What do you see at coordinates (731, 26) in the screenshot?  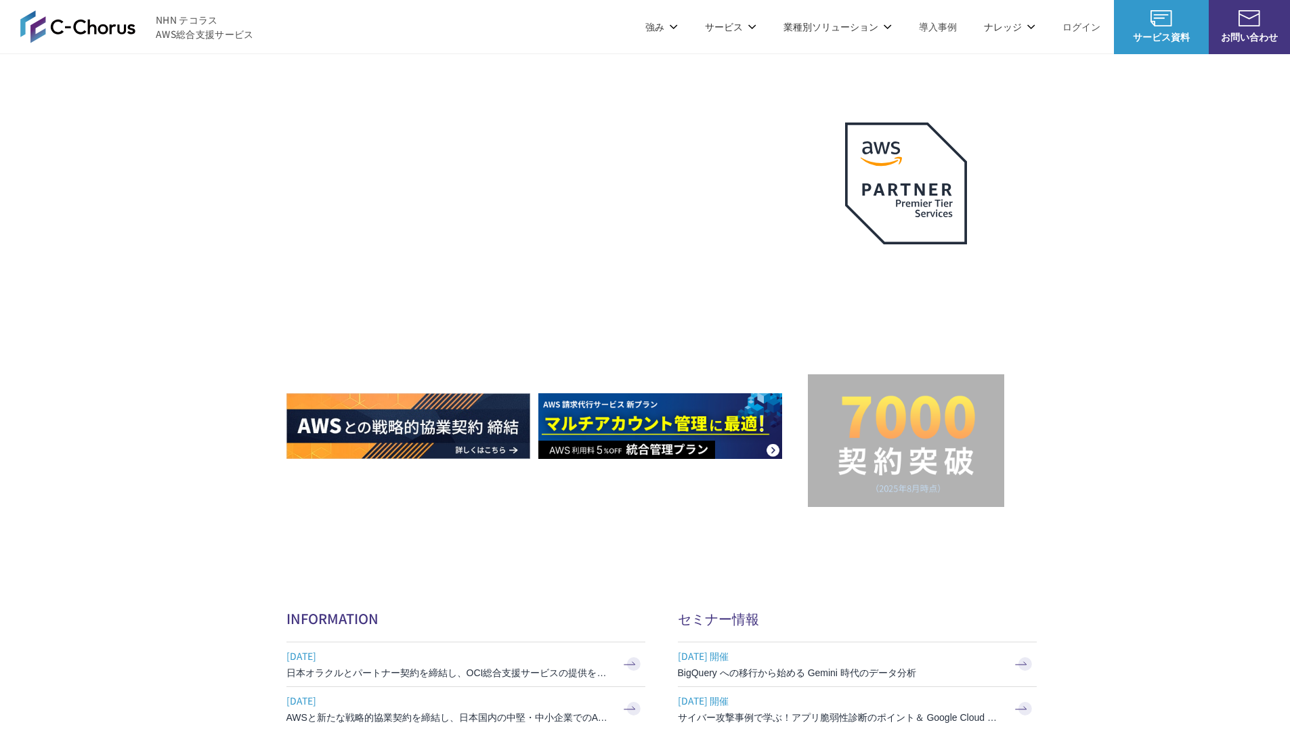 I see `p: サービス` at bounding box center [731, 26].